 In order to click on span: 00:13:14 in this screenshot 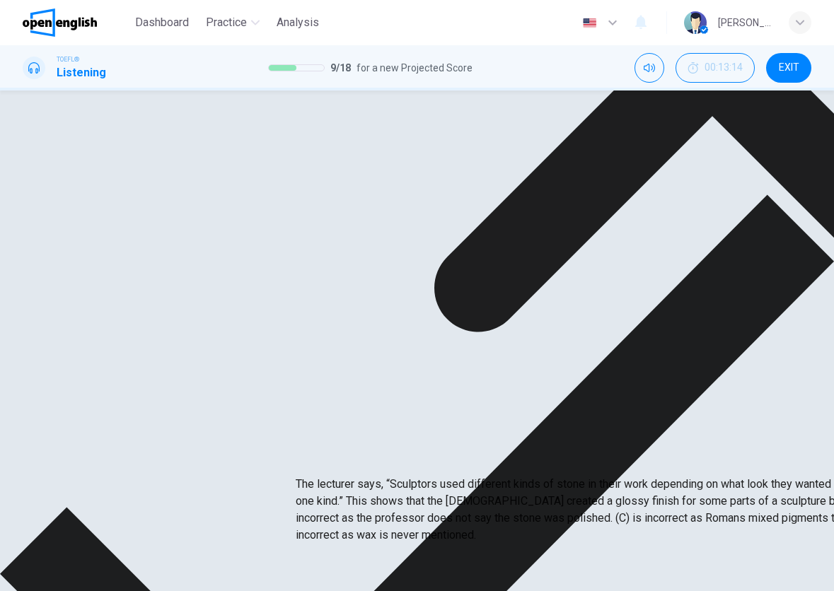, I will do `click(723, 68)`.